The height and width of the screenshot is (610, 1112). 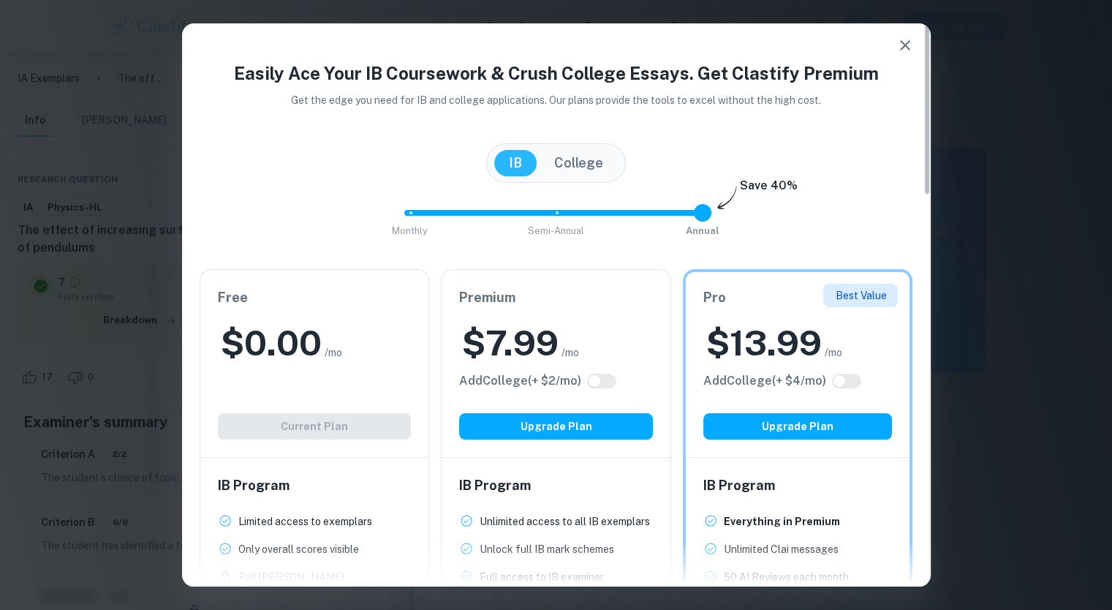 What do you see at coordinates (556, 73) in the screenshot?
I see `h4: Easily Ace Your IB Coursework & Crush College Essays. Get Clastify Premium` at bounding box center [556, 73].